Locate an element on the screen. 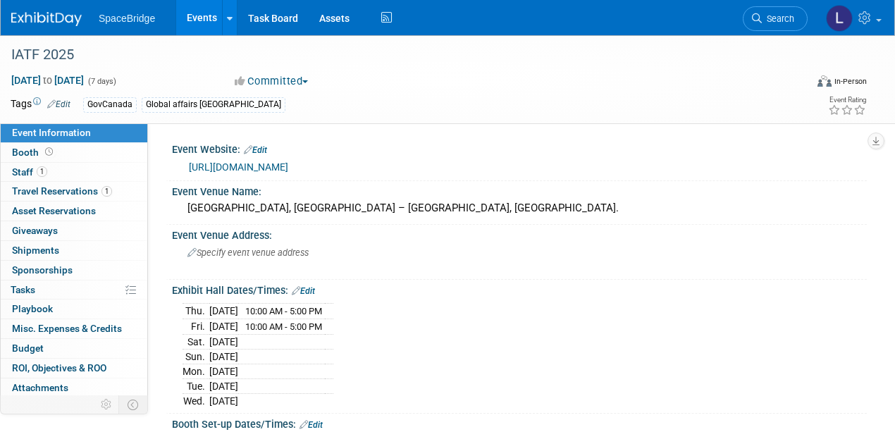  span: Shipments is located at coordinates (35, 250).